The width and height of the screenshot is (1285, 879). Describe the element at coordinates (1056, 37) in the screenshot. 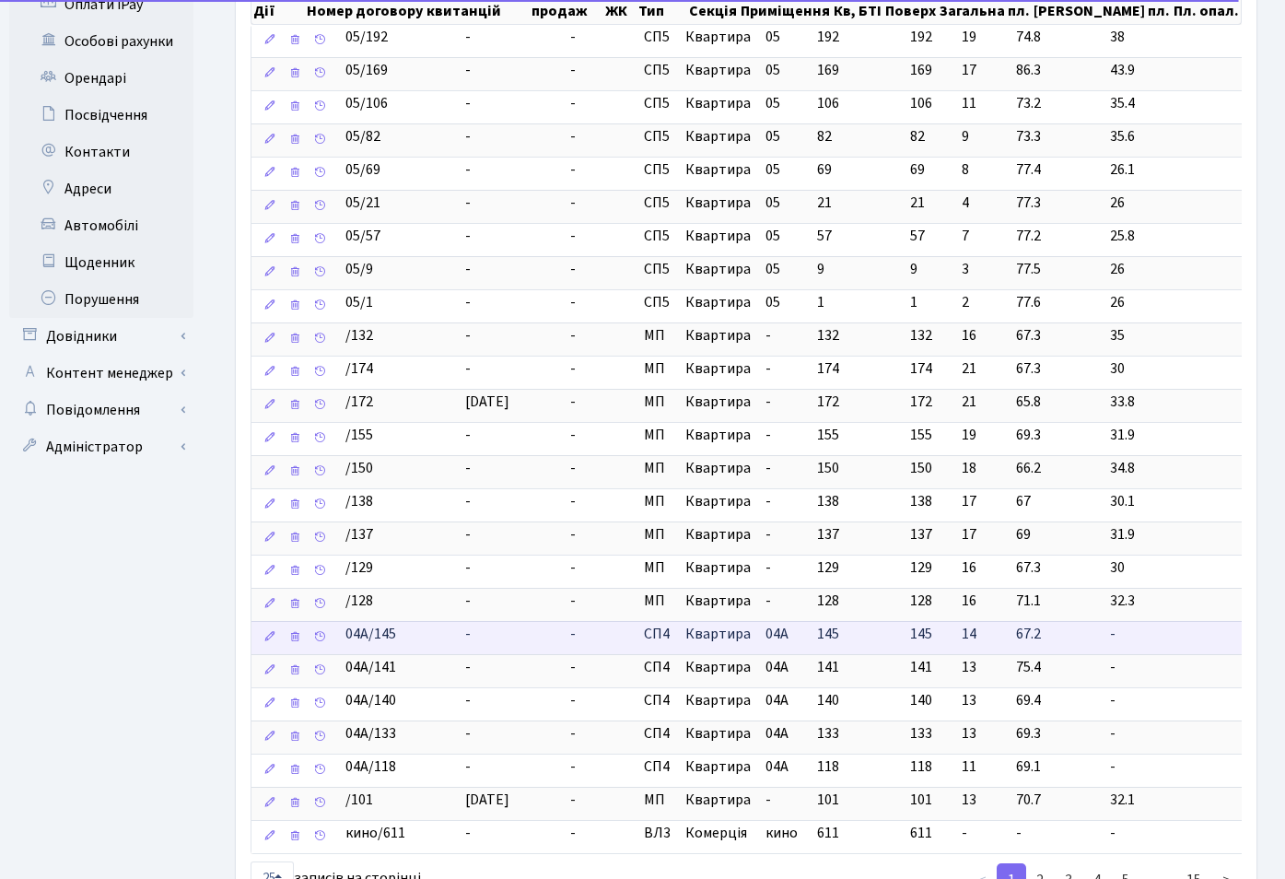

I see `span: 74.8` at that location.